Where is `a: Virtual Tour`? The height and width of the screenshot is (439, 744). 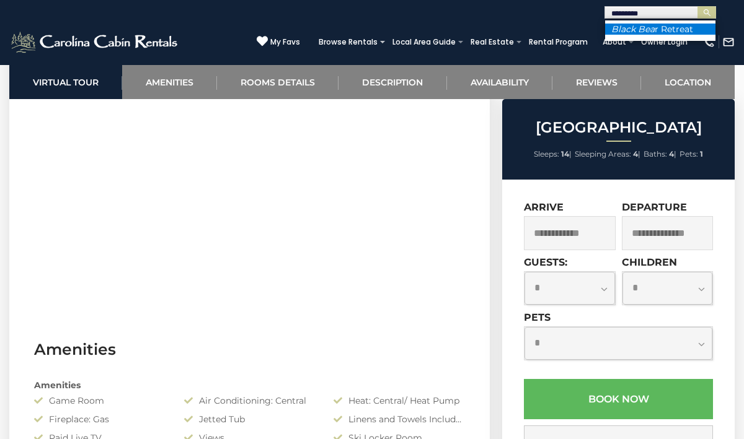
a: Virtual Tour is located at coordinates (66, 82).